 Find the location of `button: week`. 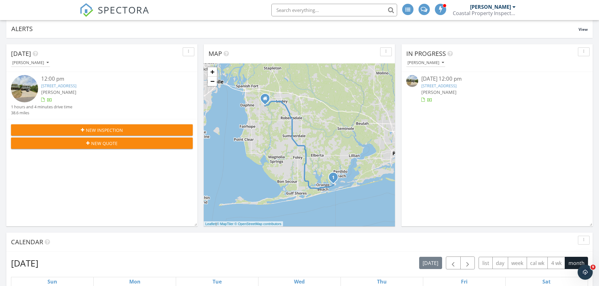

button: week is located at coordinates (517, 263).